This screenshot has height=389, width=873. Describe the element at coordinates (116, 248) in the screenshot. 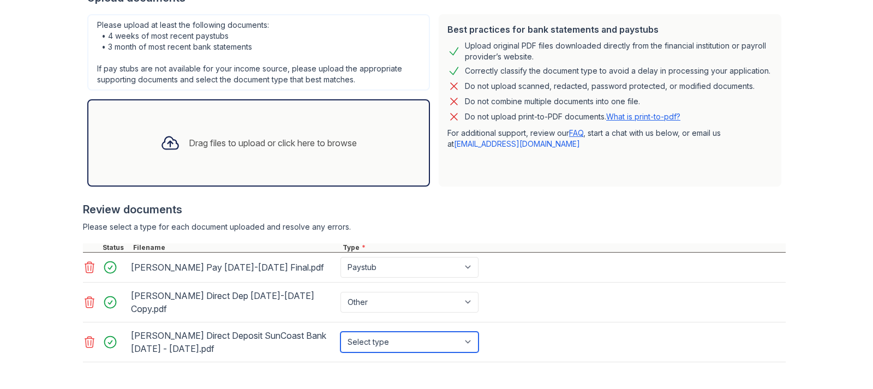

I see `div: Status` at that location.